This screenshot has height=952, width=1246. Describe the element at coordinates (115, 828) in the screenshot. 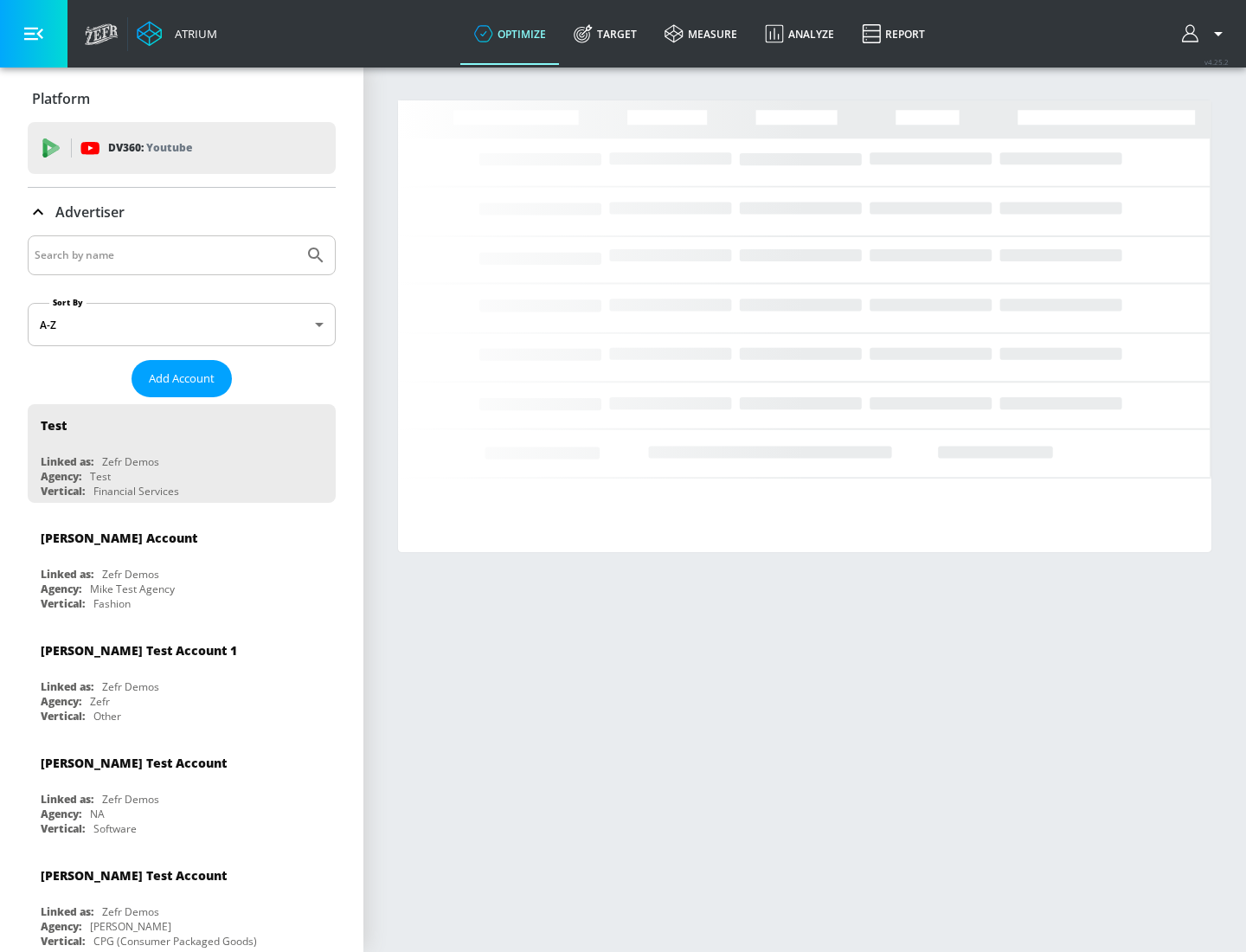

I see `div: Software` at that location.